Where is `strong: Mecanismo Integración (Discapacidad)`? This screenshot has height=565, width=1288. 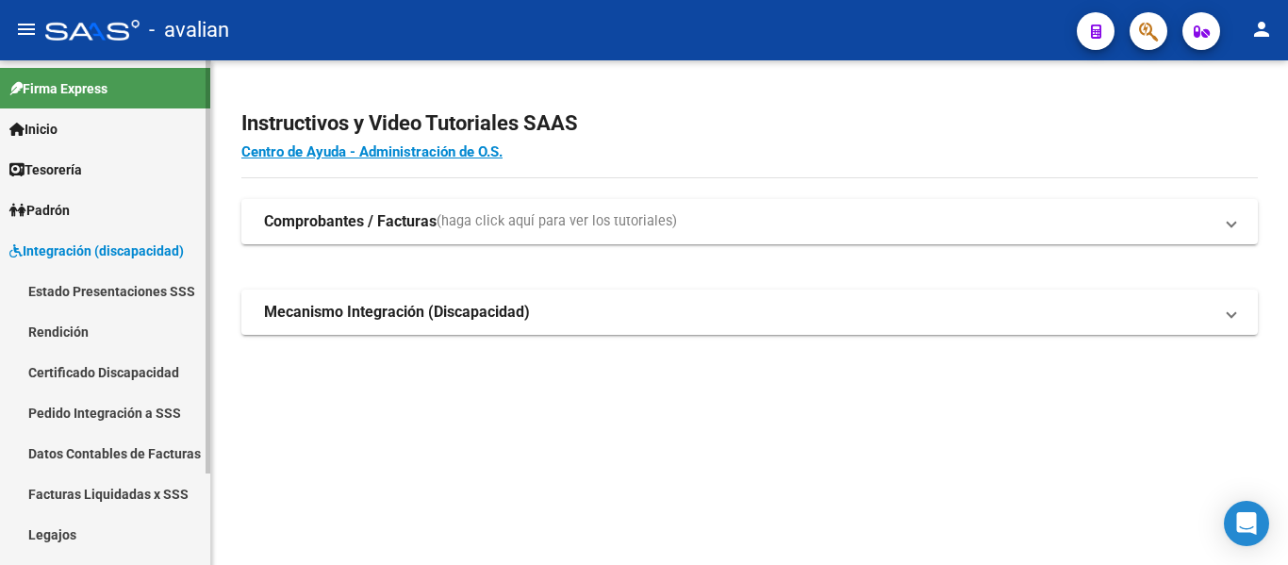
strong: Mecanismo Integración (Discapacidad) is located at coordinates (397, 312).